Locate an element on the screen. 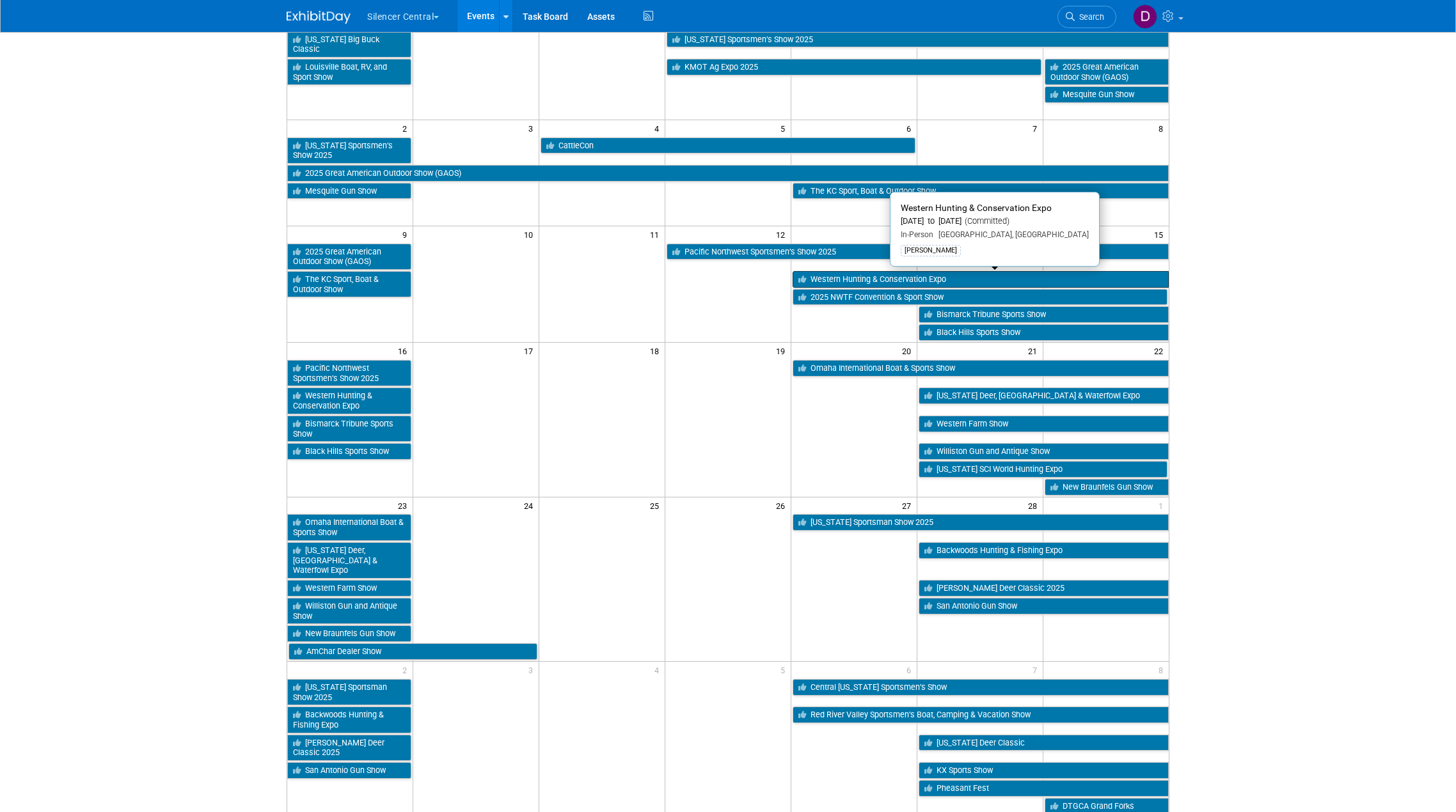 Image resolution: width=1456 pixels, height=812 pixels. span: 11 is located at coordinates (656, 234).